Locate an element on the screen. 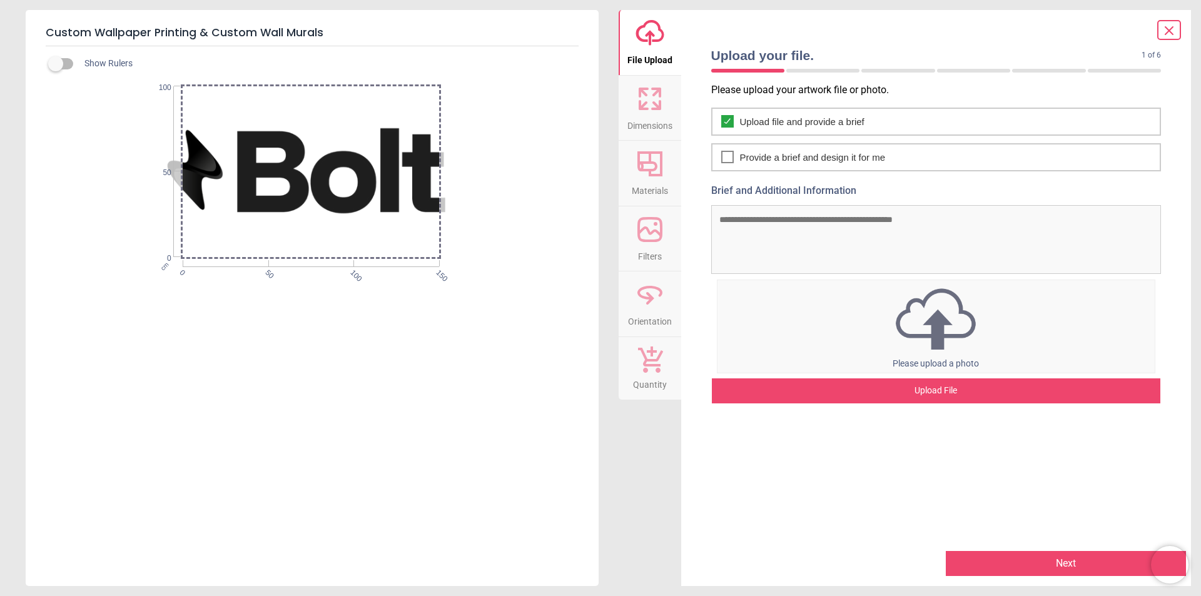  button: Materials is located at coordinates (650, 173).